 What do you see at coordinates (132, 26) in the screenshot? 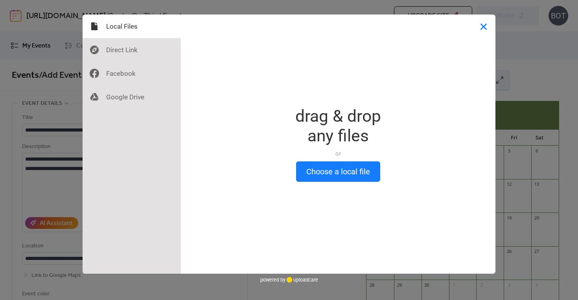
I see `div: Local Files` at bounding box center [132, 26].